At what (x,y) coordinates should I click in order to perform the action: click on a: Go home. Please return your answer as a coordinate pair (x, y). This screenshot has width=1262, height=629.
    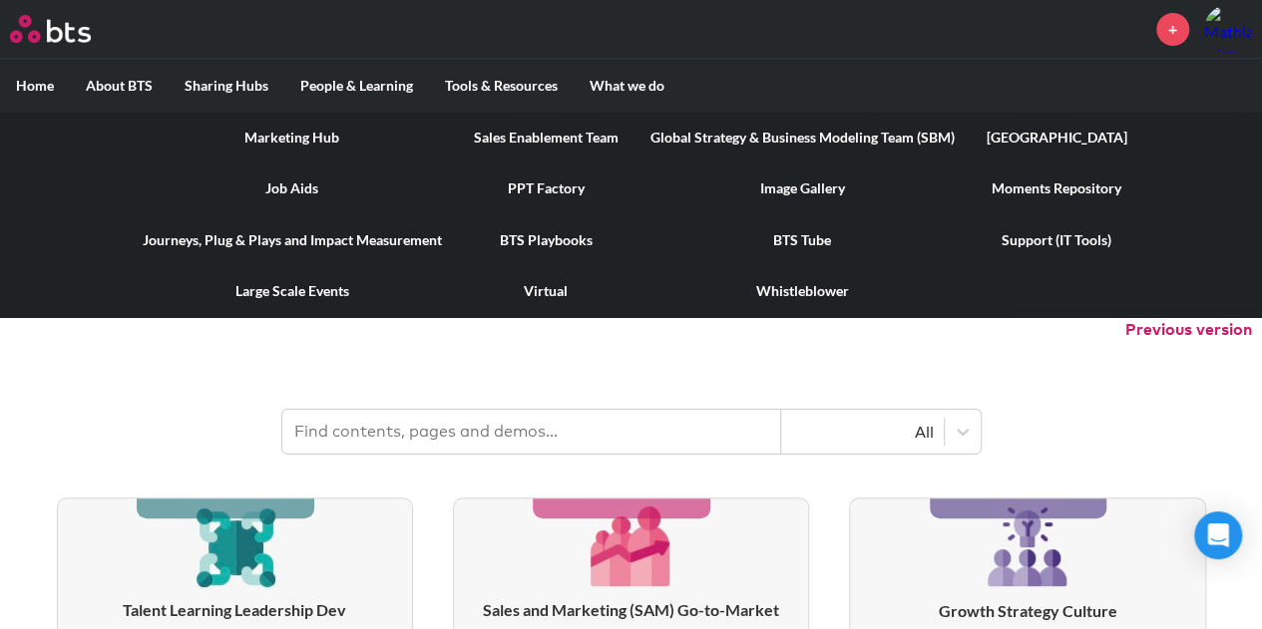
    Looking at the image, I should click on (69, 29).